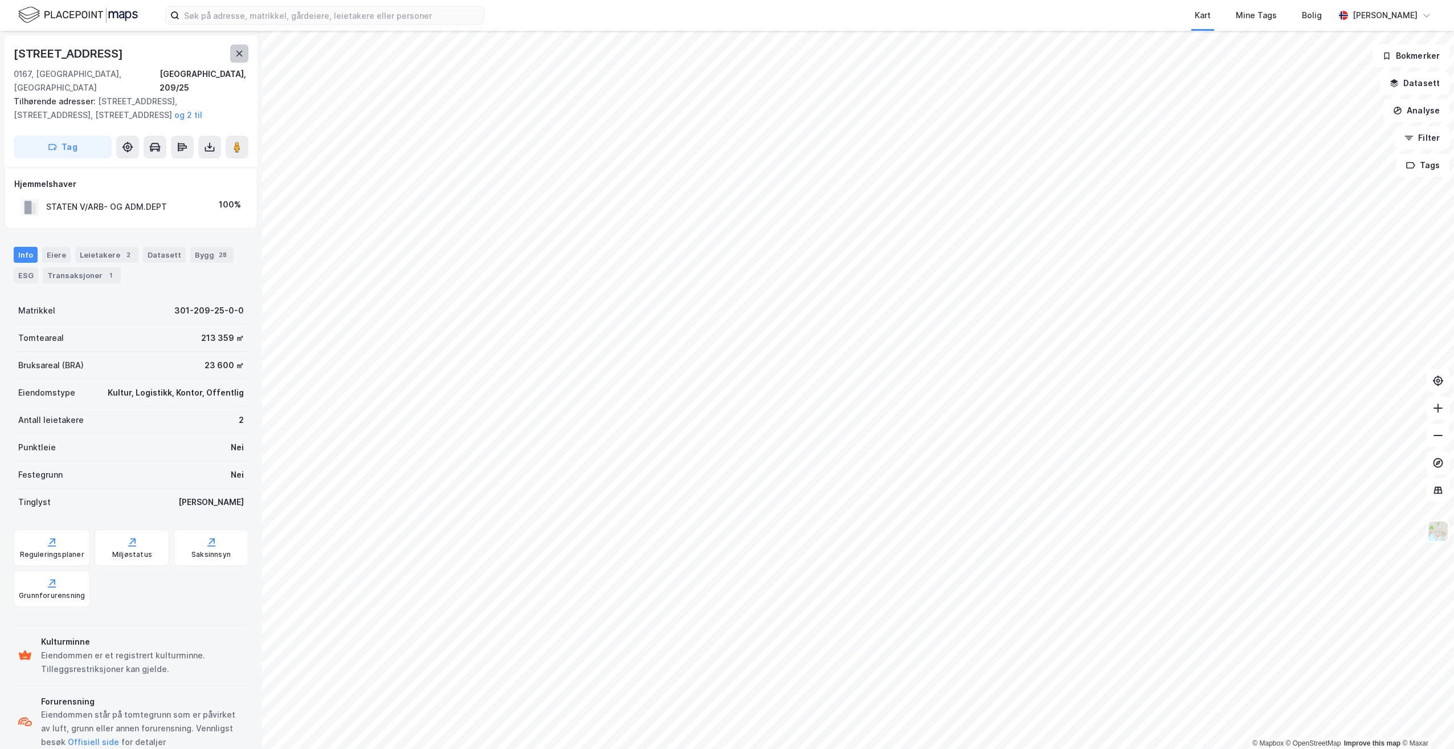 The height and width of the screenshot is (749, 1454). I want to click on button: Filter, so click(1422, 138).